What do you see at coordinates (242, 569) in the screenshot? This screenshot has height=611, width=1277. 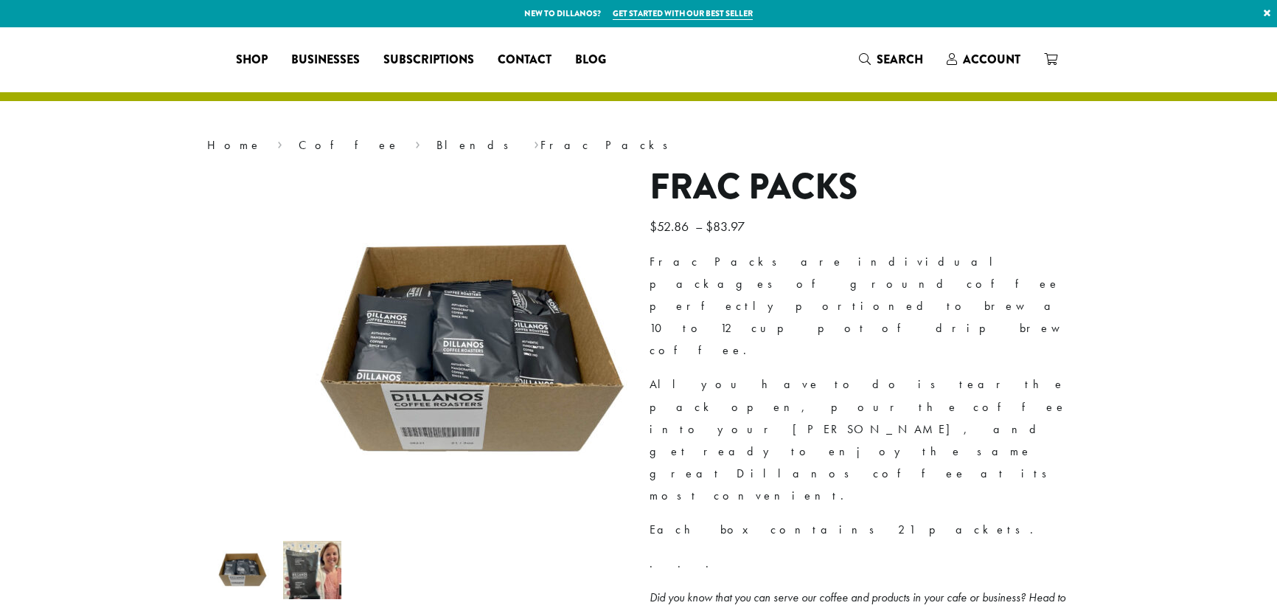 I see `img: DCR Frac Pack | Pre-Ground Pre-Portioned Coffees` at bounding box center [242, 569].